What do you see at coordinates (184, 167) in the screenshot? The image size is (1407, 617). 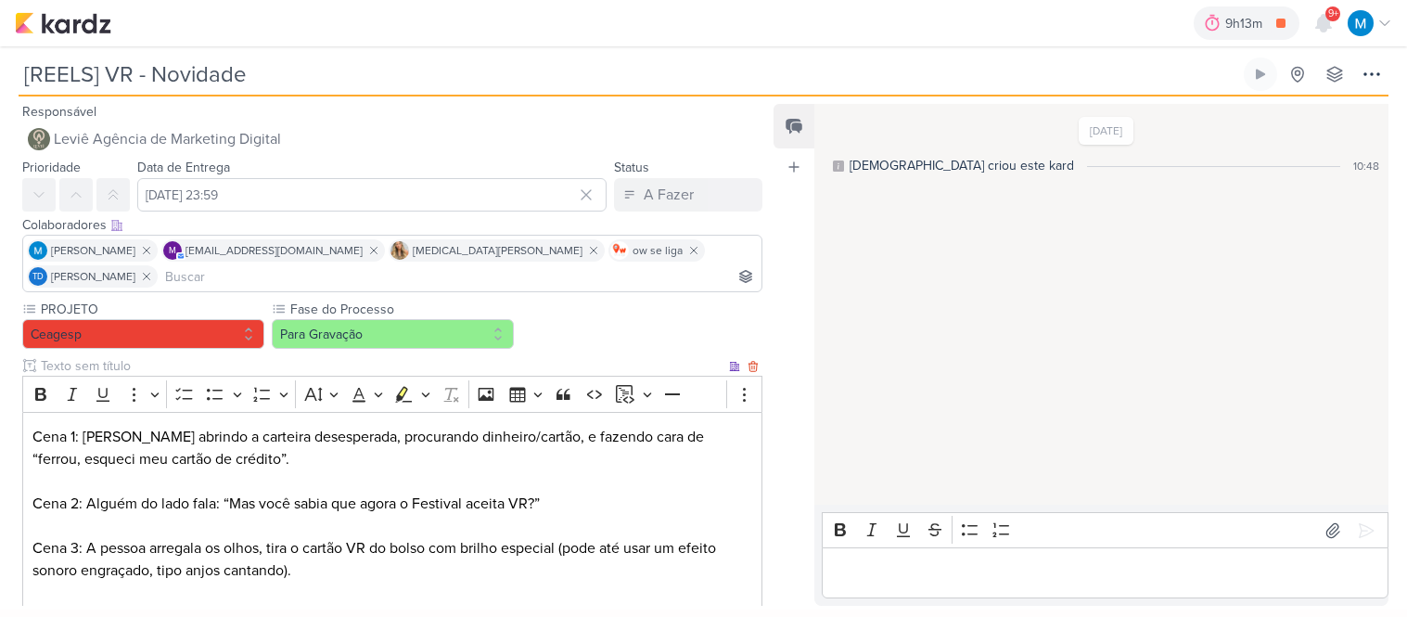 I see `label: Data de Entrega` at bounding box center [184, 167].